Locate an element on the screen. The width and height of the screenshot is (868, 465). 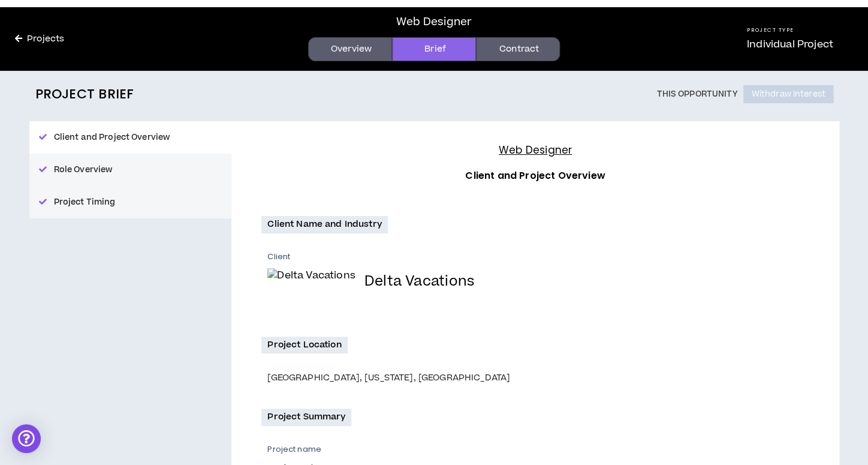
p: Project Location is located at coordinates (304, 345).